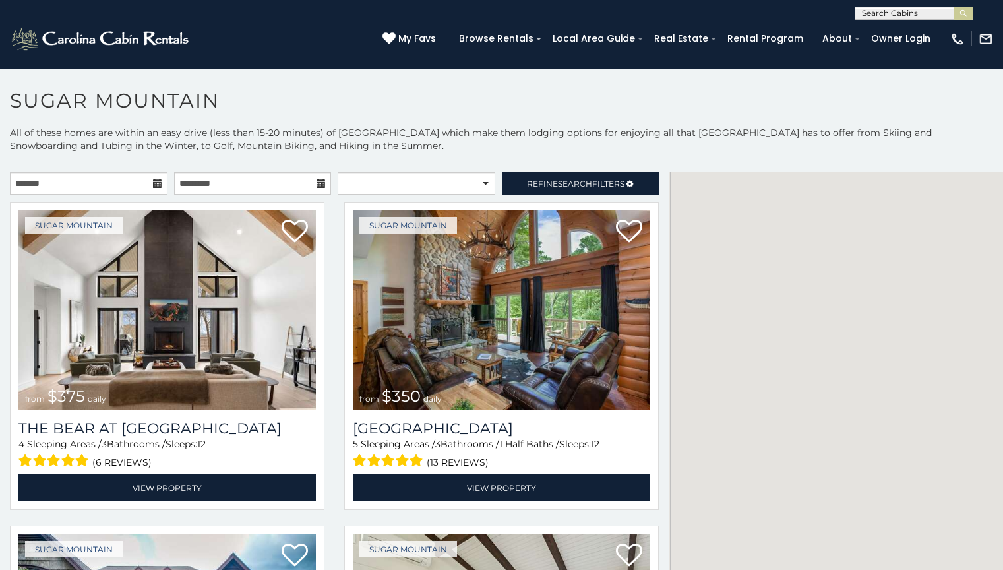  I want to click on span: 4, so click(21, 444).